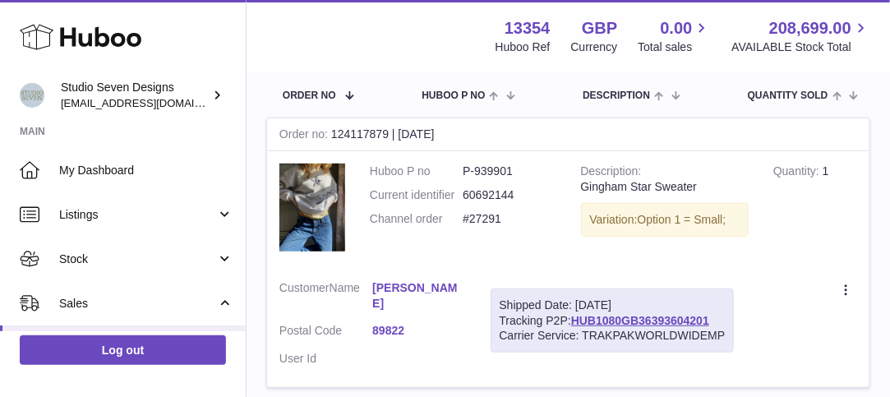  What do you see at coordinates (682, 219) in the screenshot?
I see `span: Option 1 = Small;` at bounding box center [682, 219].